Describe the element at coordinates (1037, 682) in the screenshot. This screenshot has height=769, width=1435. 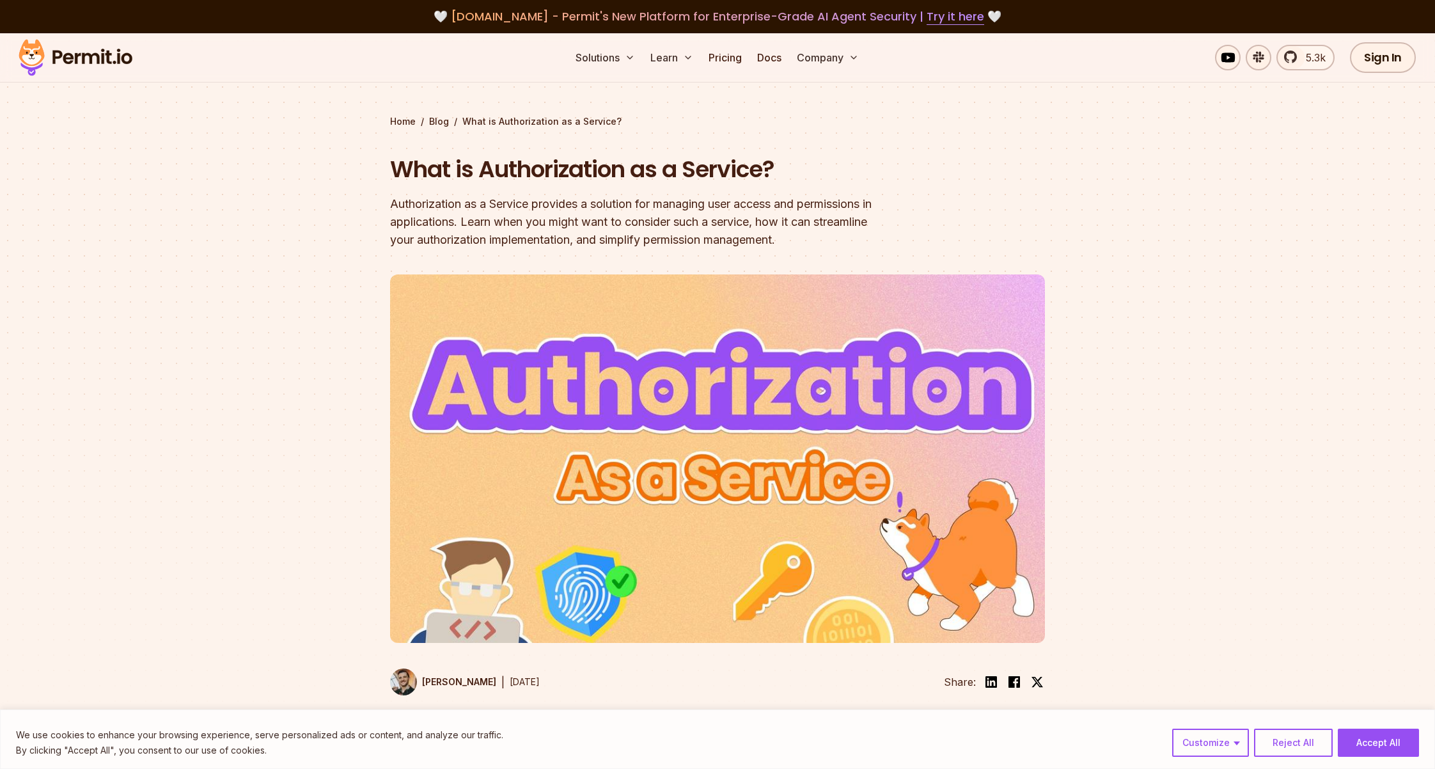
I see `button: twitter` at that location.